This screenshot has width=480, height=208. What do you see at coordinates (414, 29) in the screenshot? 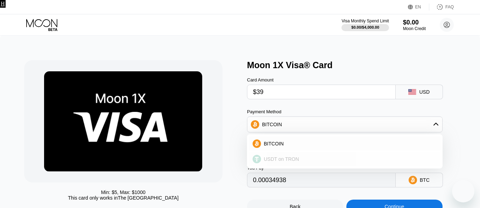
I see `div: Moon Credit` at bounding box center [414, 29].